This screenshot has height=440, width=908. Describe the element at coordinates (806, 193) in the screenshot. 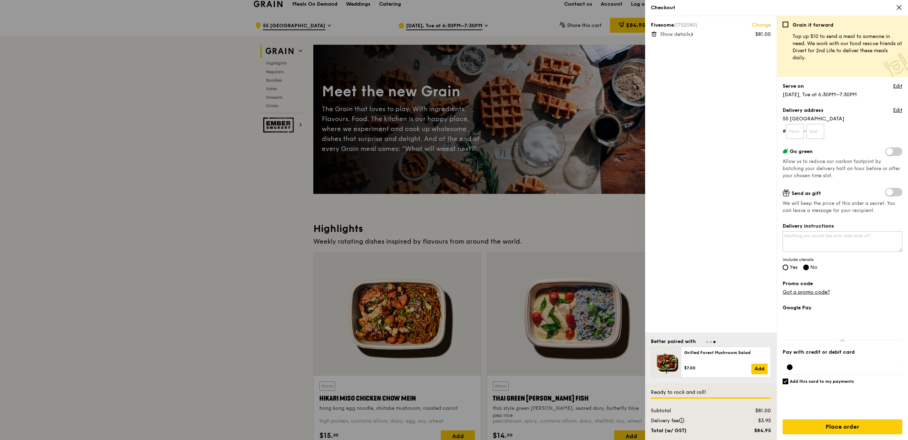

I see `span: Send as gift` at that location.